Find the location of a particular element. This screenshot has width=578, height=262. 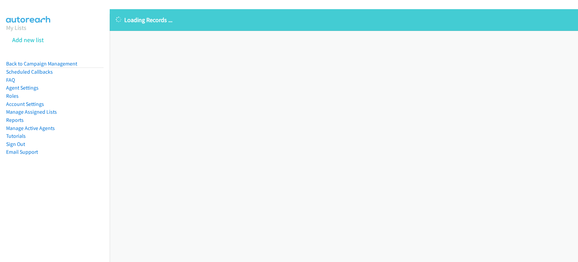

a: Reports is located at coordinates (15, 120).